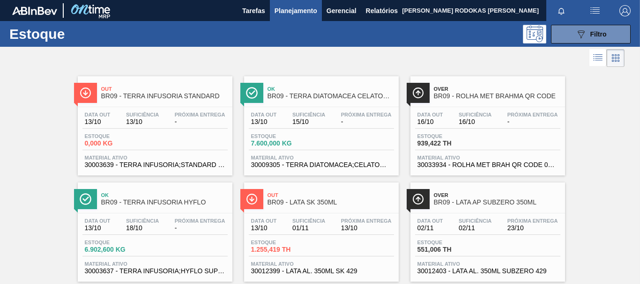 Image resolution: width=640 pixels, height=284 pixels. I want to click on a: ÍconeOverBR09 - ROLHA MET BRAHMA QR CODEData out16/10Suficiência16/10Próxima Entrega-Estoque939,4..., so click(486, 122).